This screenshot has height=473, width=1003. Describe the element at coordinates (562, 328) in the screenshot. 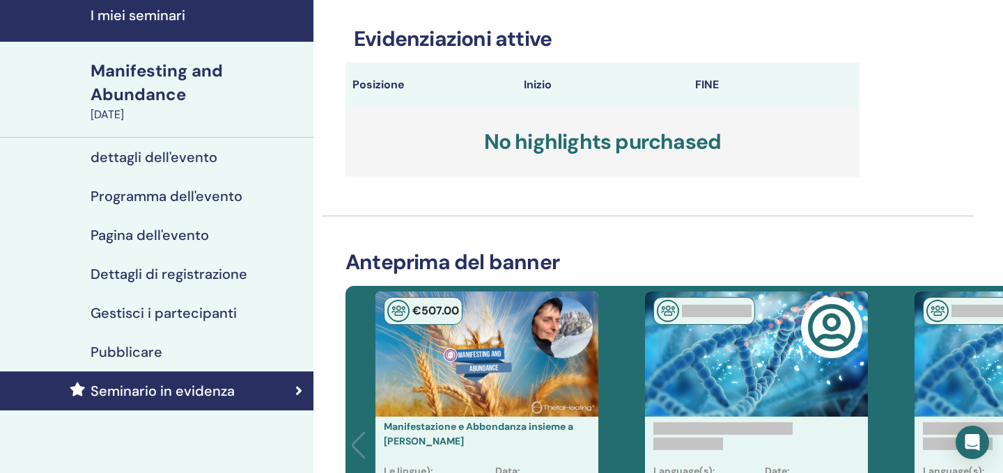

I see `img: default.jpg` at that location.